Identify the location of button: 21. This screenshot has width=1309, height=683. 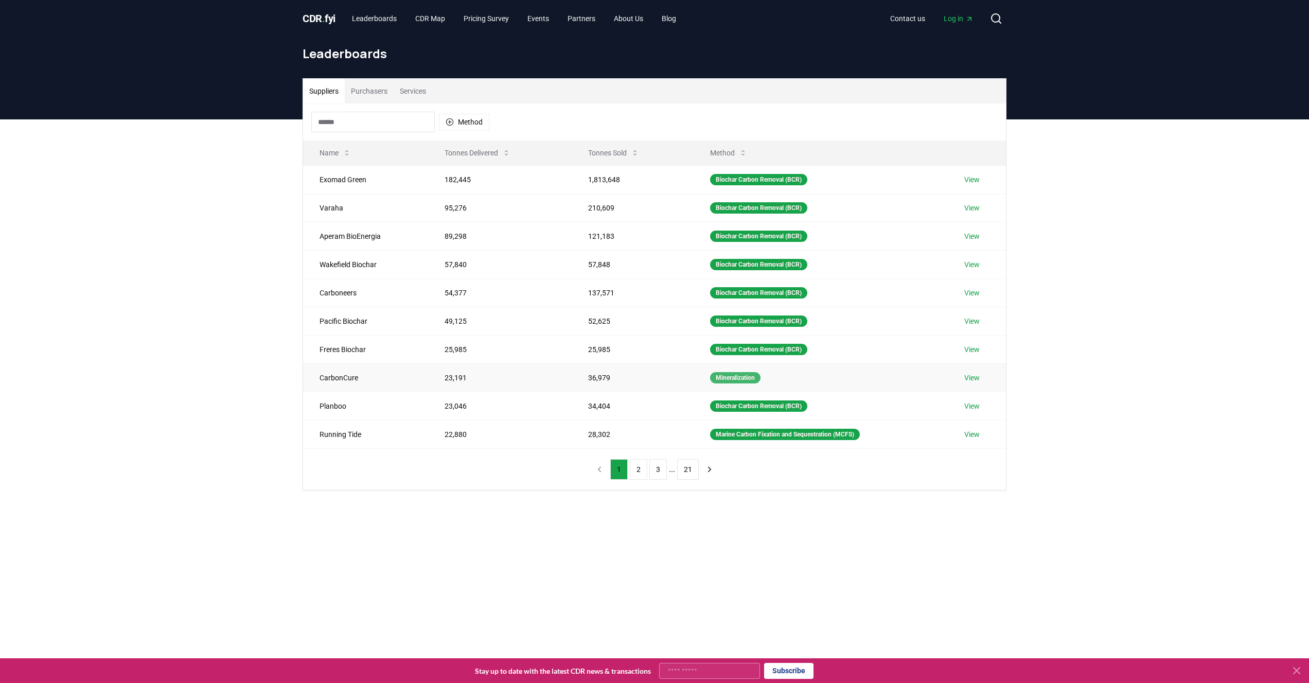
(688, 469).